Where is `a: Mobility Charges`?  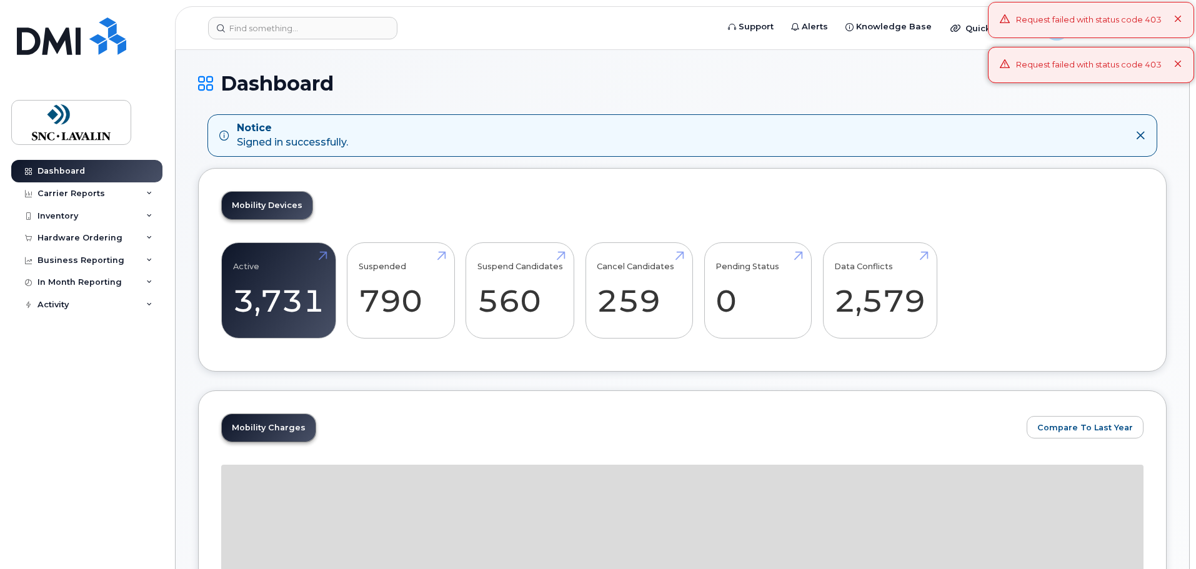 a: Mobility Charges is located at coordinates (269, 428).